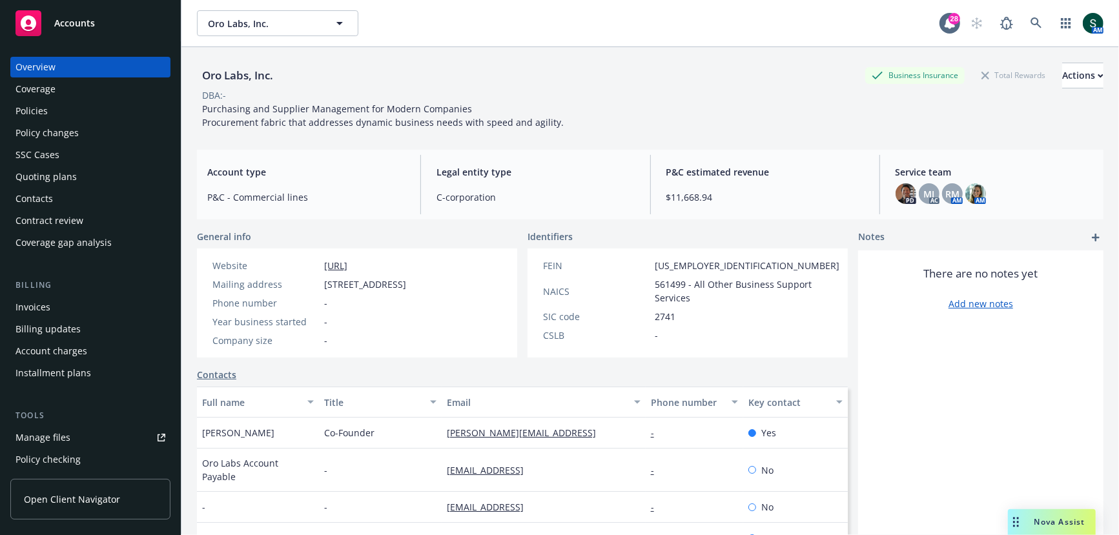  Describe the element at coordinates (695, 402) in the screenshot. I see `button: Phone number` at that location.